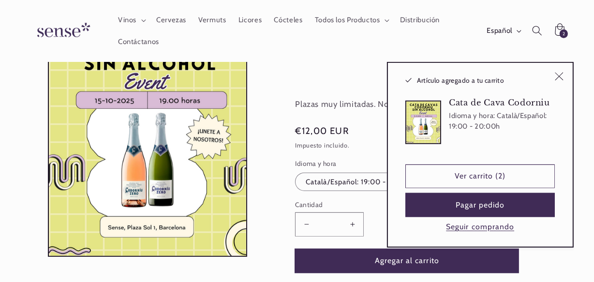  I want to click on button: Pagar pedido, so click(480, 205).